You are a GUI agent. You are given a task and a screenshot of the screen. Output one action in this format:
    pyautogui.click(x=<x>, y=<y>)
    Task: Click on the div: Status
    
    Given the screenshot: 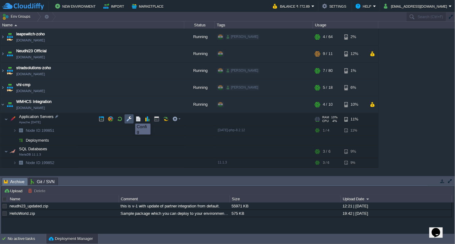 What is the action you would take?
    pyautogui.click(x=200, y=25)
    